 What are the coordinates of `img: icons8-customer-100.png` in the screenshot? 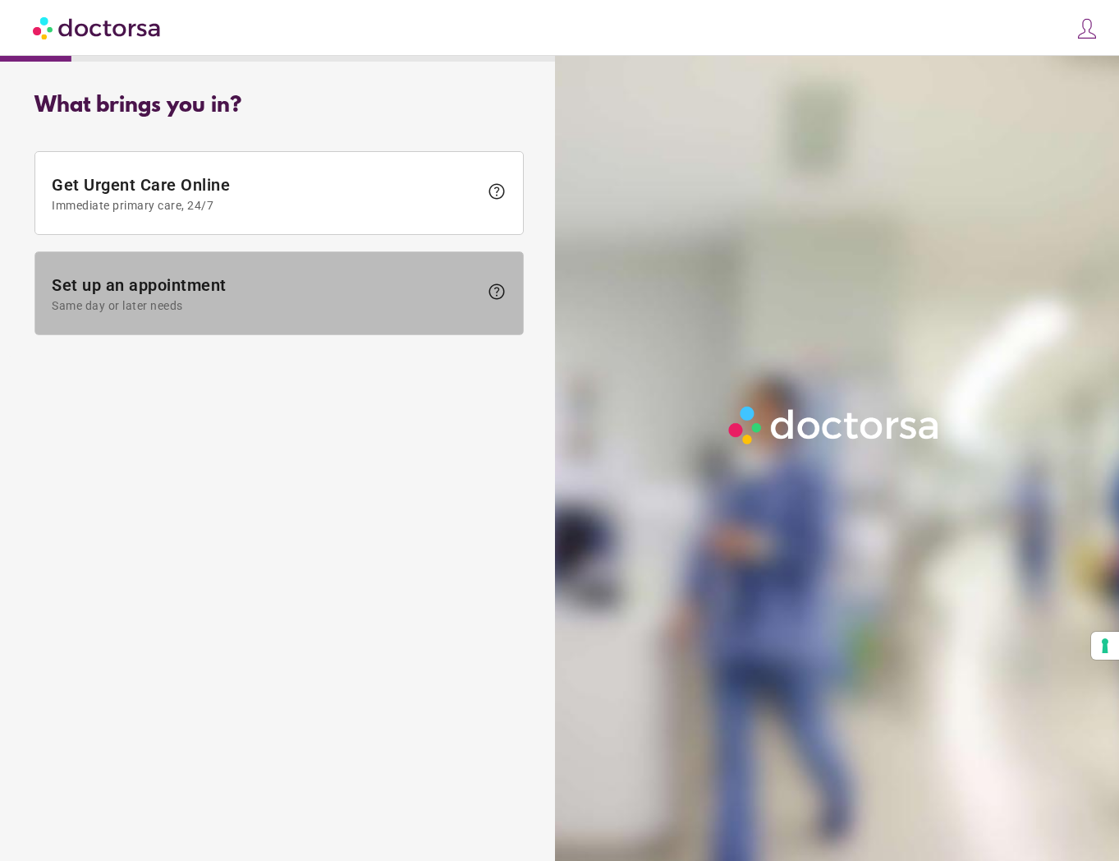 It's located at (1087, 29).